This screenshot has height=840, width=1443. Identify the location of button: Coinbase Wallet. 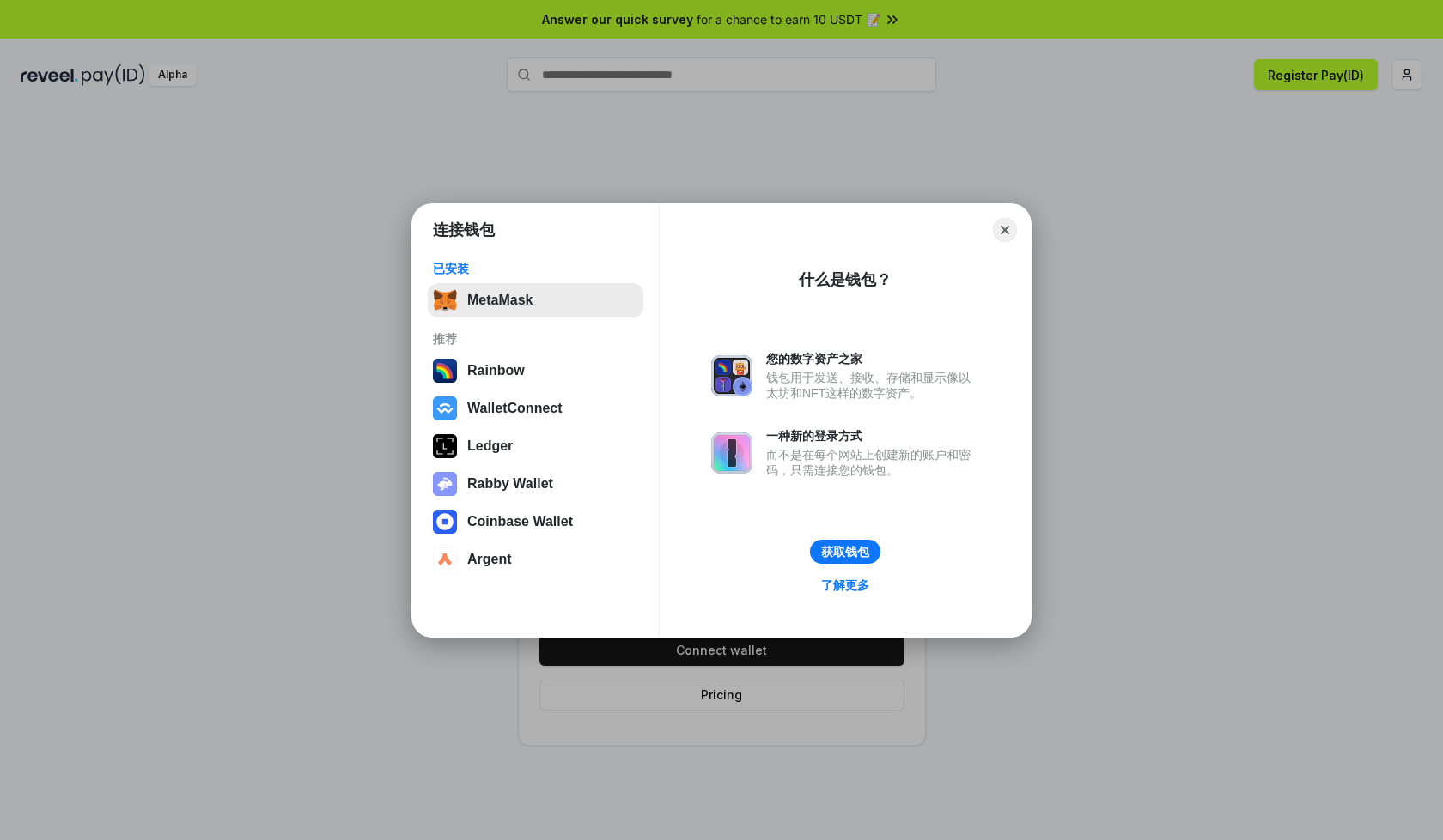
(535, 522).